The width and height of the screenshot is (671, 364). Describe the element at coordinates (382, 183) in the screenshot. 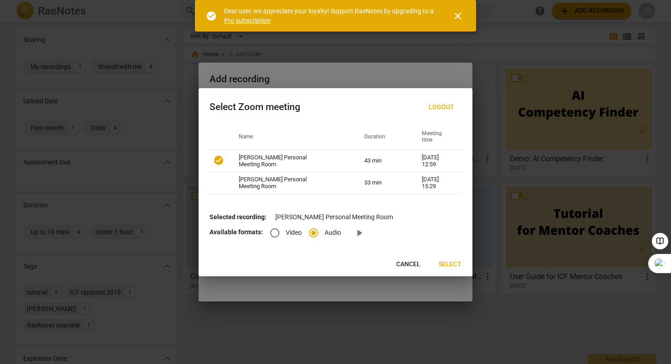

I see `td: 33 min` at that location.